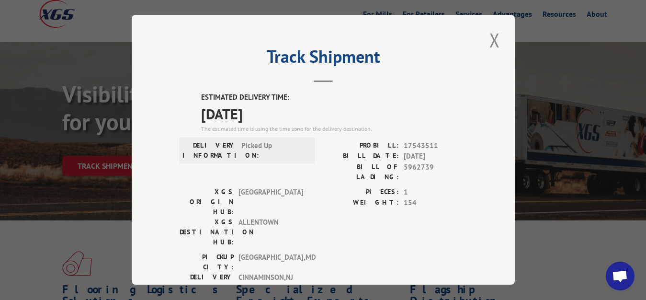 The width and height of the screenshot is (646, 300). What do you see at coordinates (436, 192) in the screenshot?
I see `span: 1` at bounding box center [436, 192].